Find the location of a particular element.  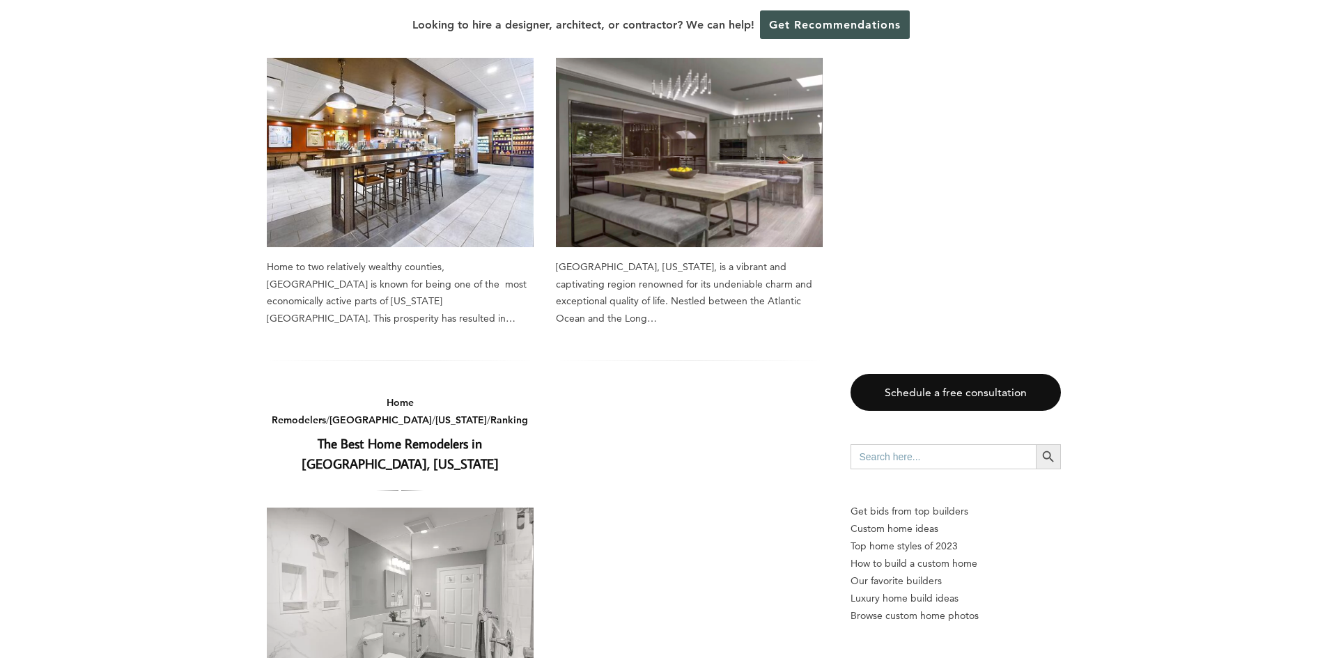

p: Top home styles of 2023 is located at coordinates (956, 546).